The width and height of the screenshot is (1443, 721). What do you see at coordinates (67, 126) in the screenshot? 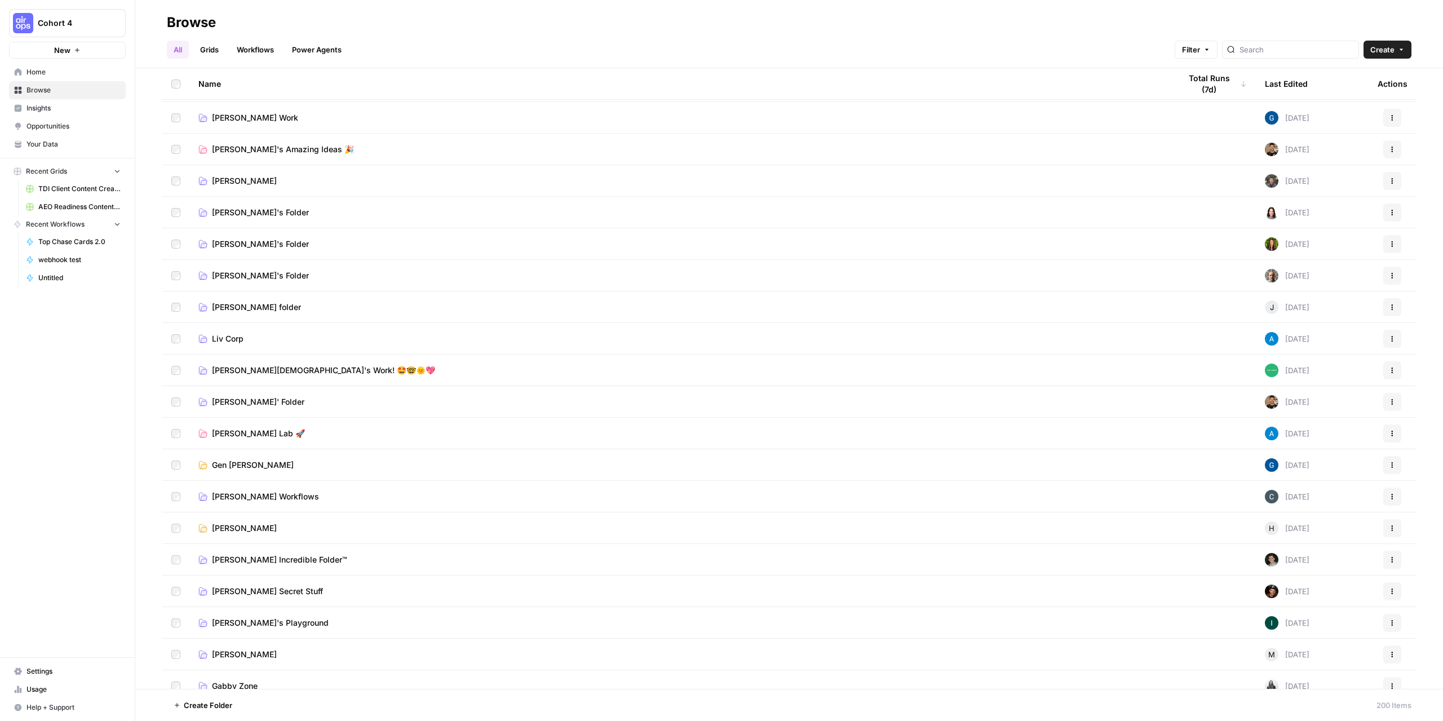
I see `a: Opportunities` at bounding box center [67, 126].